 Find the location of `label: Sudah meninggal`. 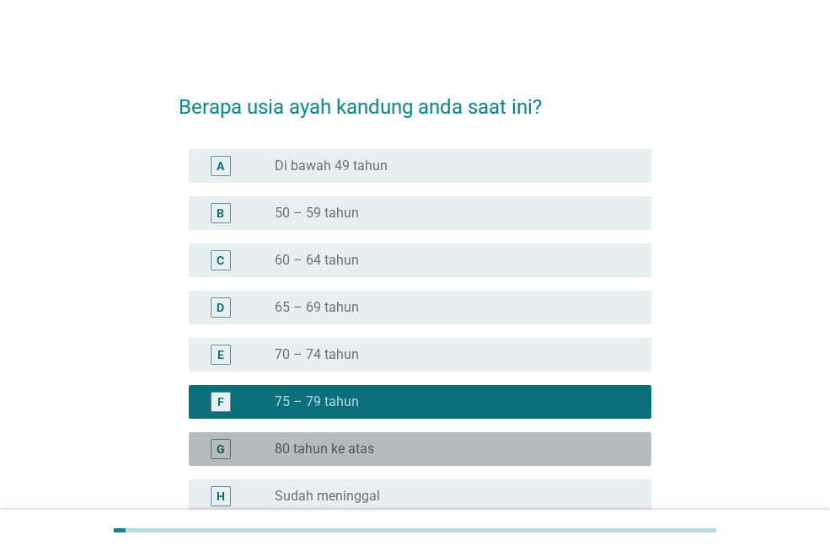

label: Sudah meninggal is located at coordinates (327, 497).